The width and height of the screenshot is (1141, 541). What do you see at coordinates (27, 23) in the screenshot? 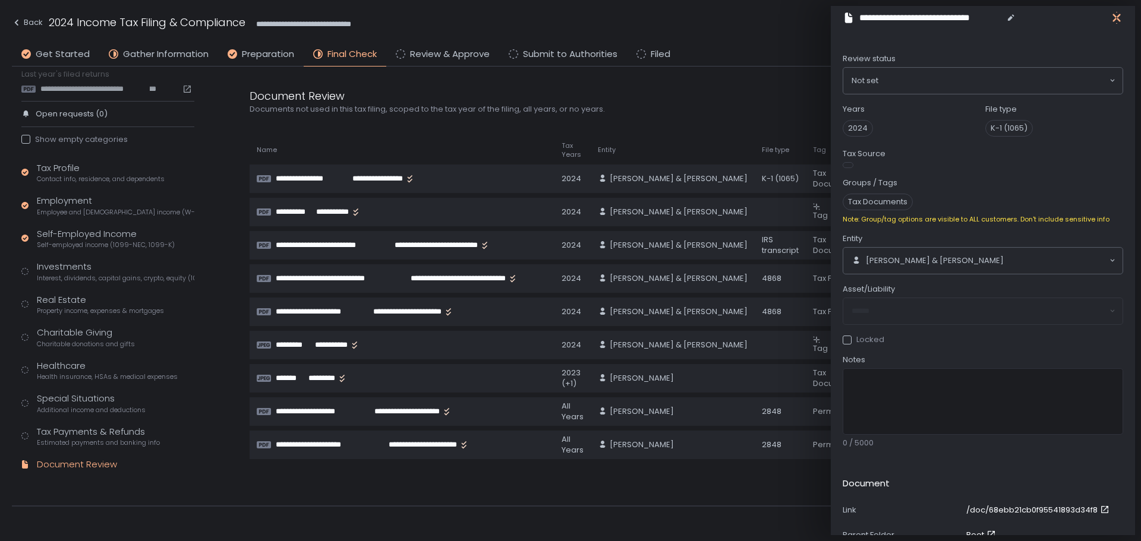
I see `div: Back` at bounding box center [27, 23].